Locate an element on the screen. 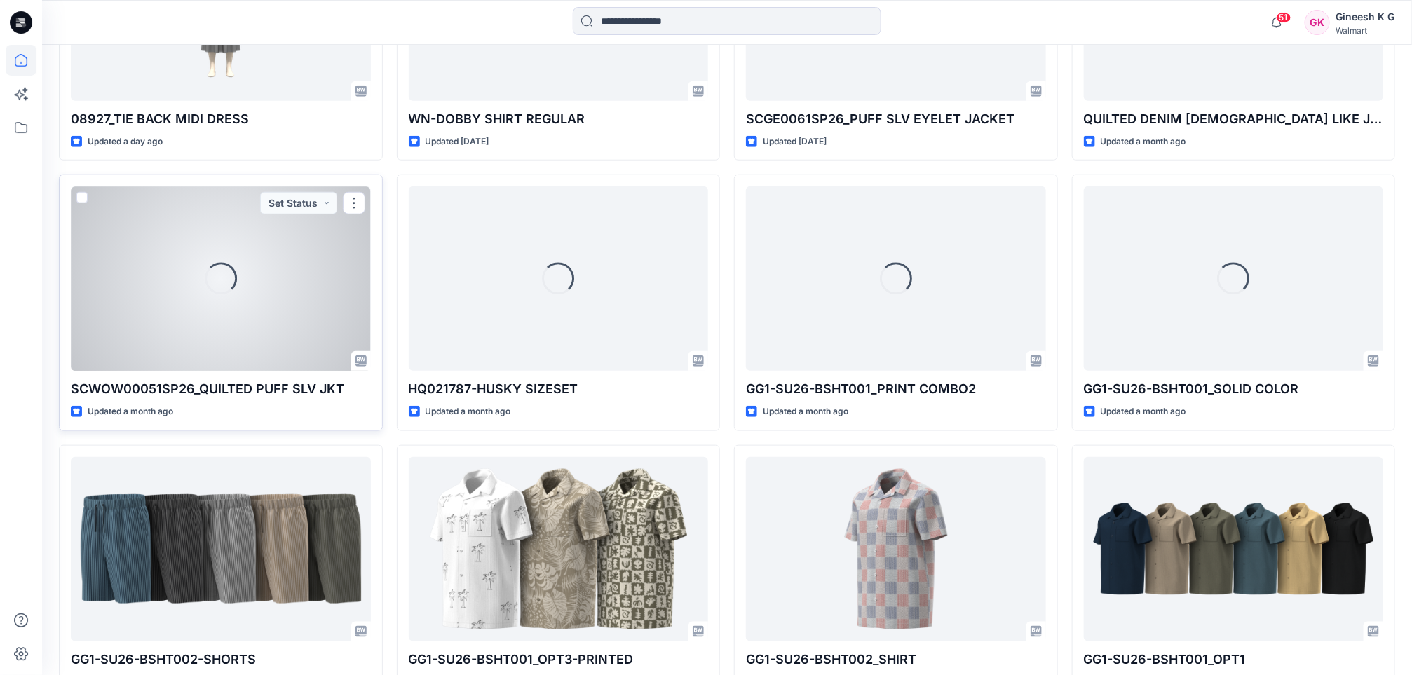 This screenshot has width=1412, height=675. p: GG1-SU26-BSHT001_OPT1 is located at coordinates (1234, 660).